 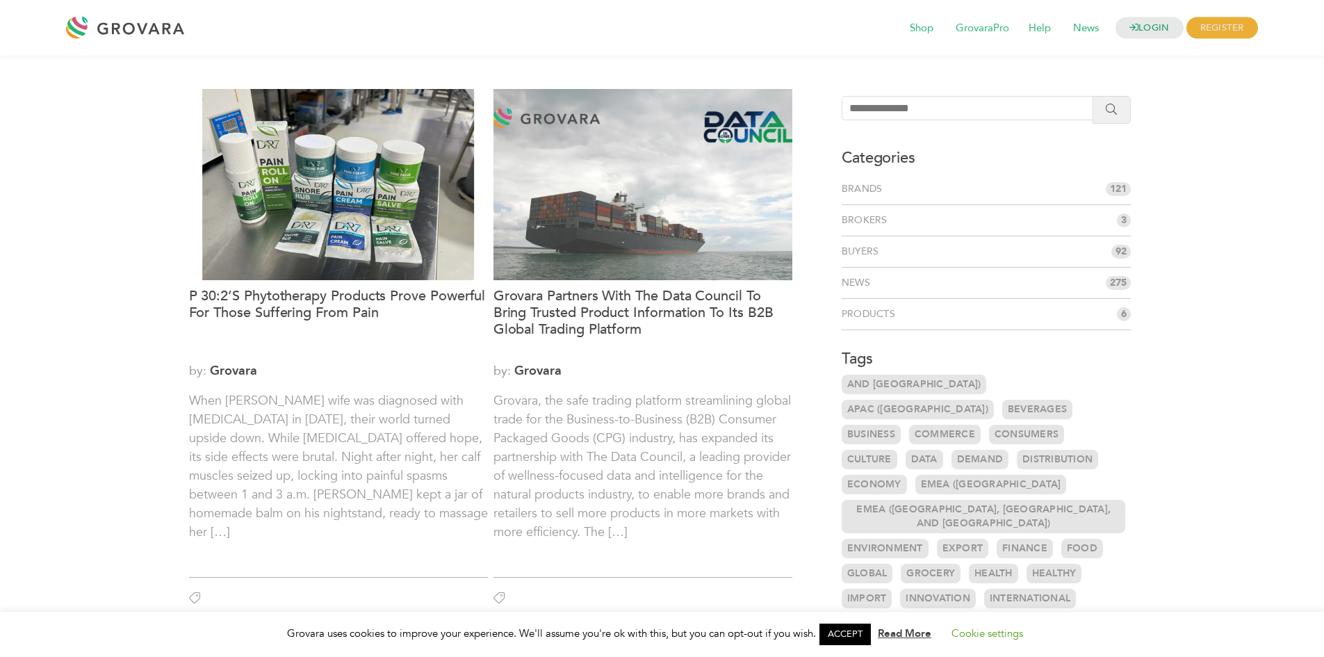 What do you see at coordinates (986, 158) in the screenshot?
I see `h3: Categories` at bounding box center [986, 158].